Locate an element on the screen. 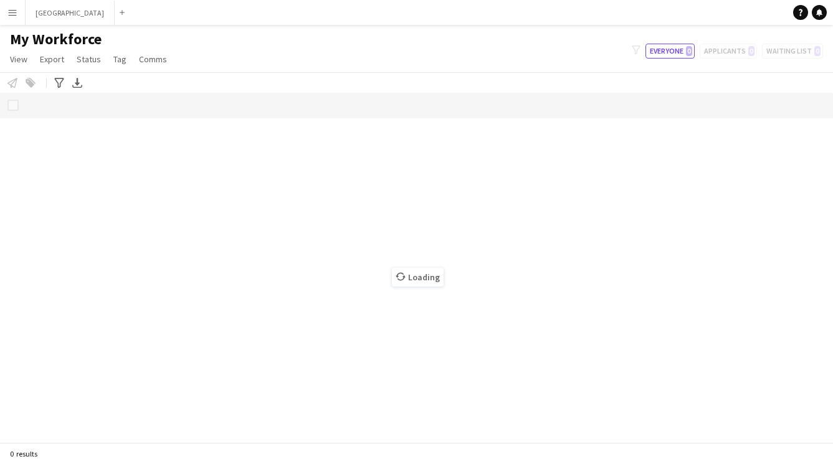 The height and width of the screenshot is (464, 833). span: Export is located at coordinates (52, 59).